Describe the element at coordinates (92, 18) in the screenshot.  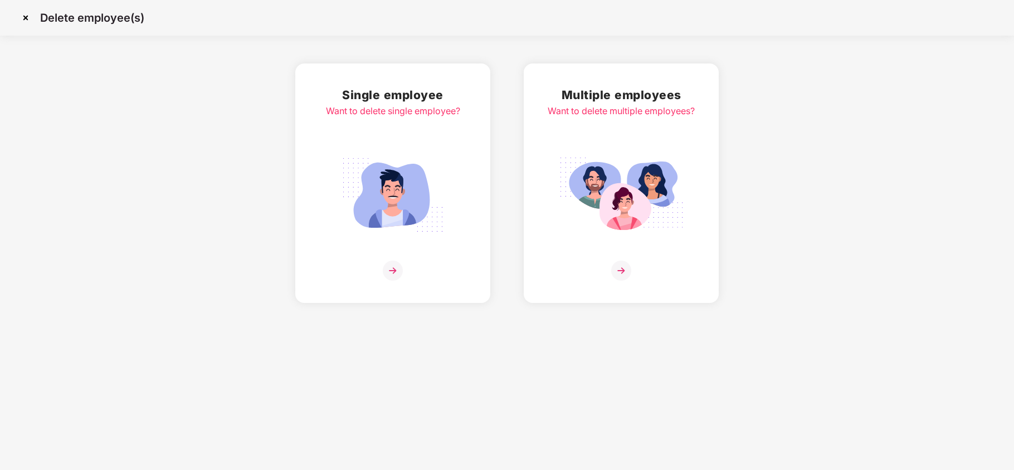
I see `p: Delete employee(s)` at that location.